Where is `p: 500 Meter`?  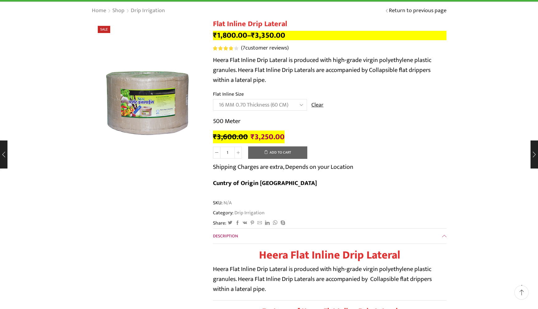 p: 500 Meter is located at coordinates (330, 121).